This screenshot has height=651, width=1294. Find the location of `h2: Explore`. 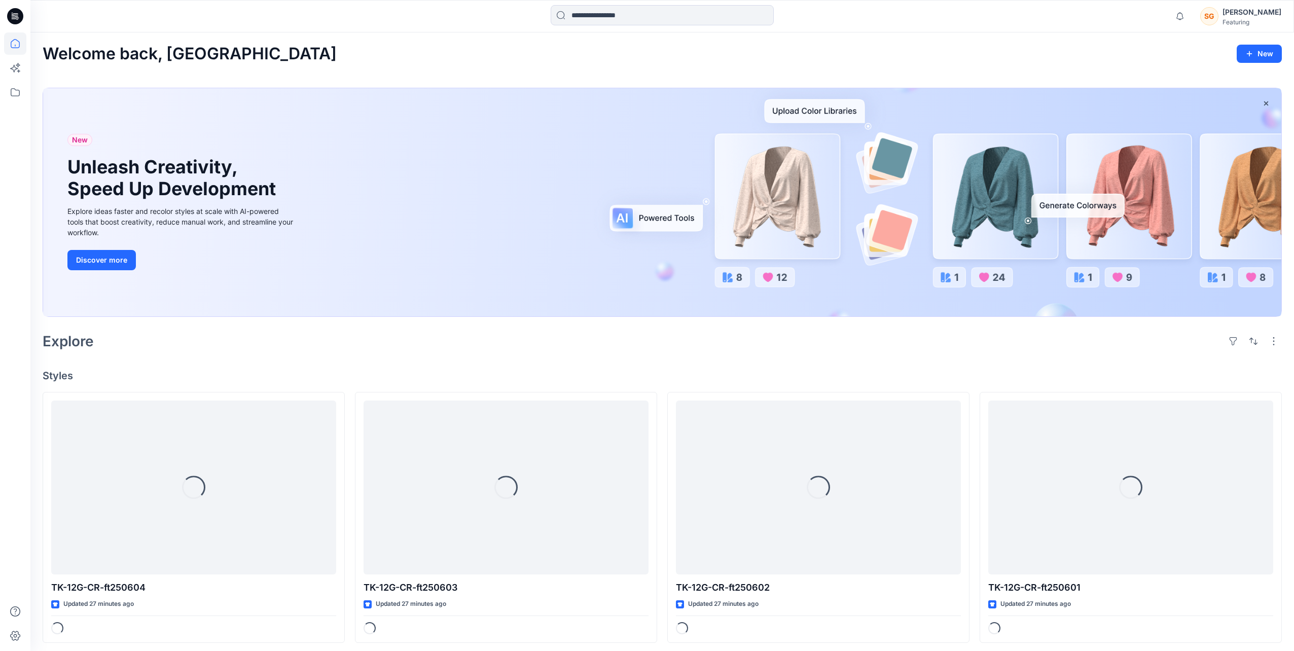

h2: Explore is located at coordinates (68, 341).